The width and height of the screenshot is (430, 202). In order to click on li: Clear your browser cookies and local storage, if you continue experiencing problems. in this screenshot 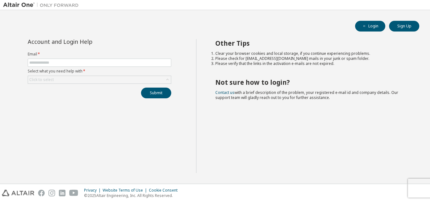, I will do `click(311, 53)`.